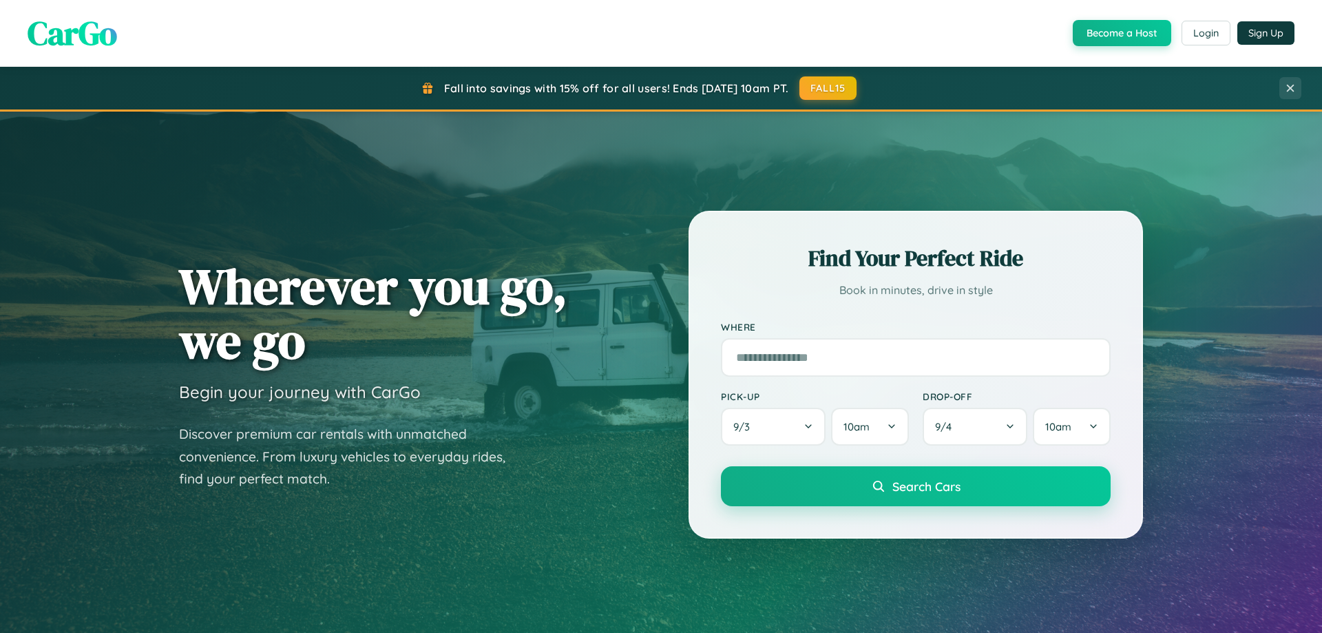 Image resolution: width=1322 pixels, height=633 pixels. Describe the element at coordinates (1266, 33) in the screenshot. I see `button: Sign Up` at that location.